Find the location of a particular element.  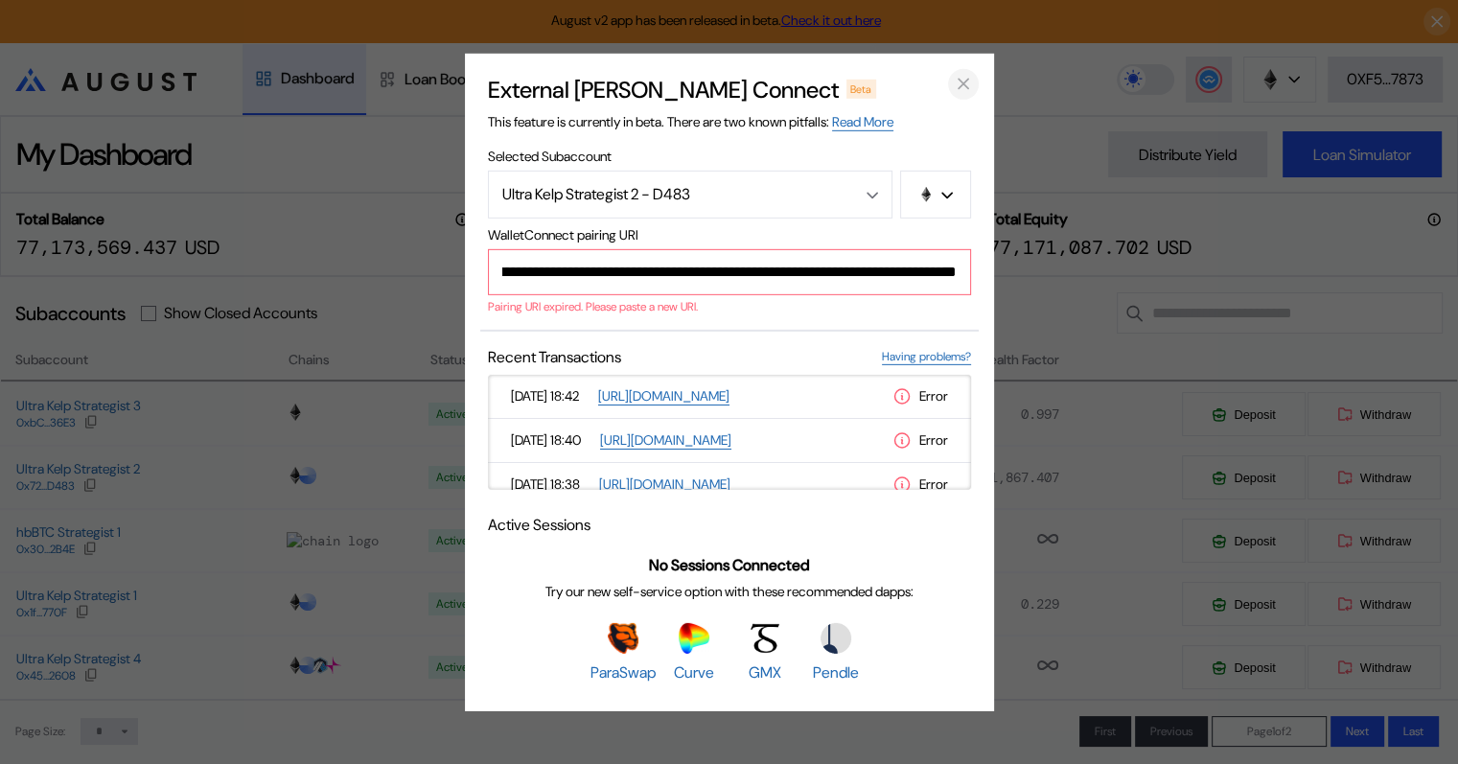

span: WalletConnect pairing URI is located at coordinates (729, 234).